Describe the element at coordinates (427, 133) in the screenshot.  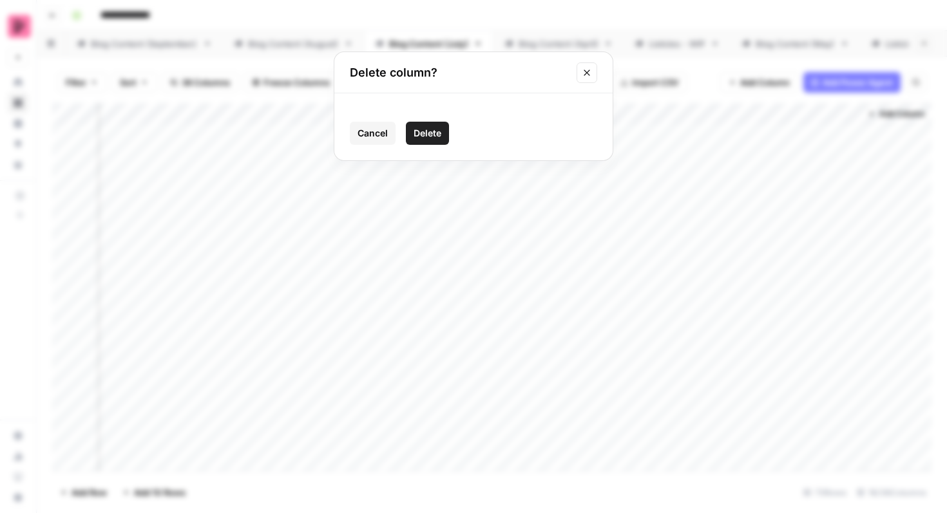
I see `button: Delete` at that location.